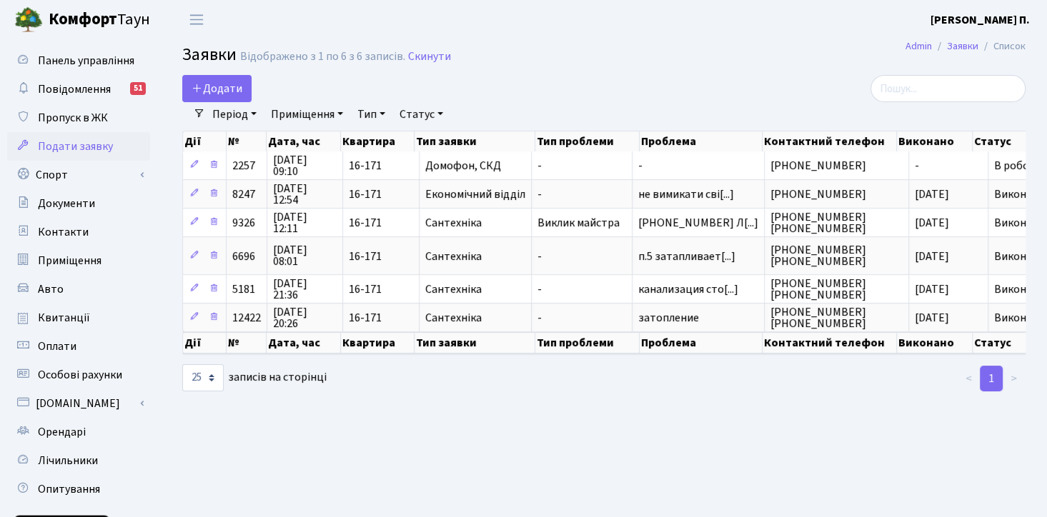 This screenshot has height=517, width=1047. Describe the element at coordinates (244, 194) in the screenshot. I see `span: 8247` at that location.